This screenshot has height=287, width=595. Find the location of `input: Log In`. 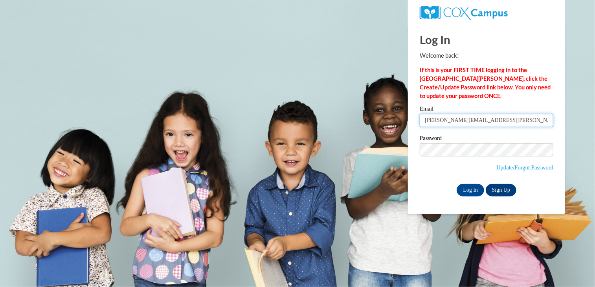

input: Log In is located at coordinates (470, 190).